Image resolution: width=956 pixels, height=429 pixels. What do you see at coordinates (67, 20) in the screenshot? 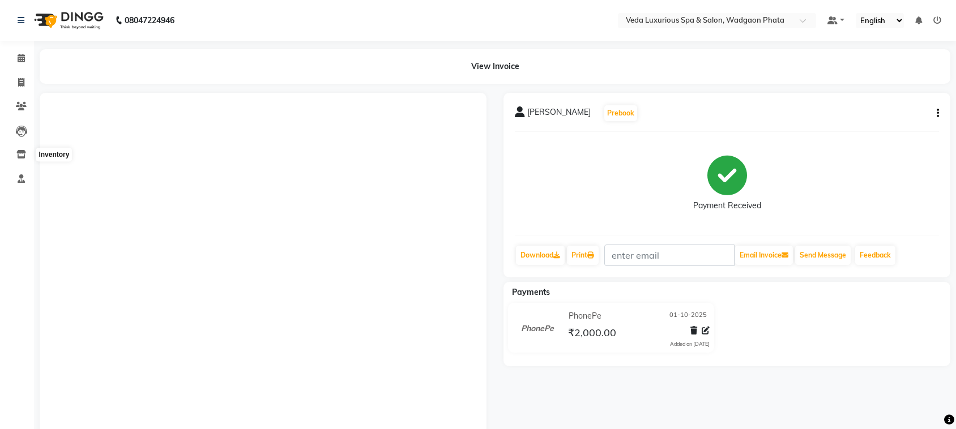
I see `img: logo` at bounding box center [67, 20].